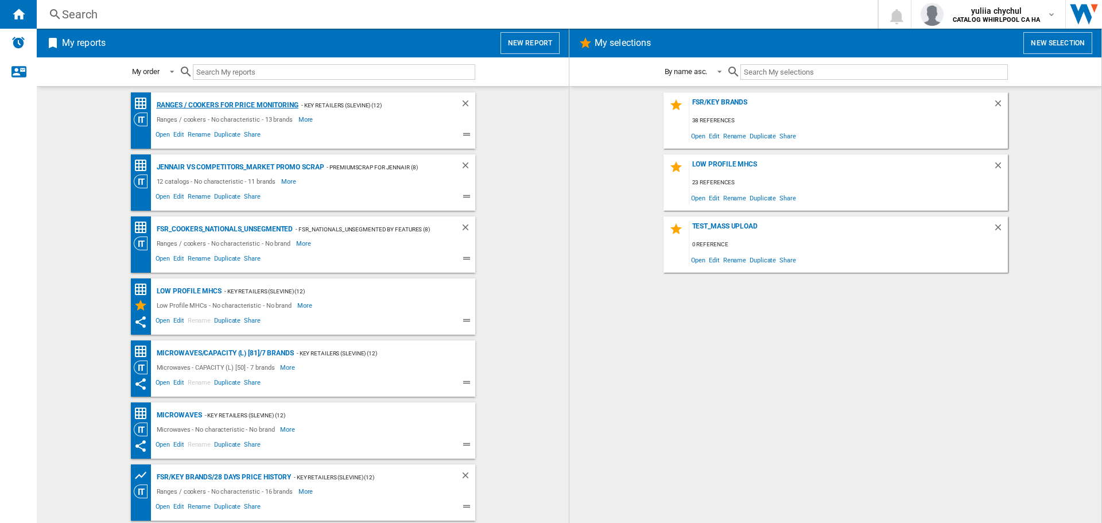  I want to click on div: Ranges / cookers - No characteristic - 13 brands, so click(226, 119).